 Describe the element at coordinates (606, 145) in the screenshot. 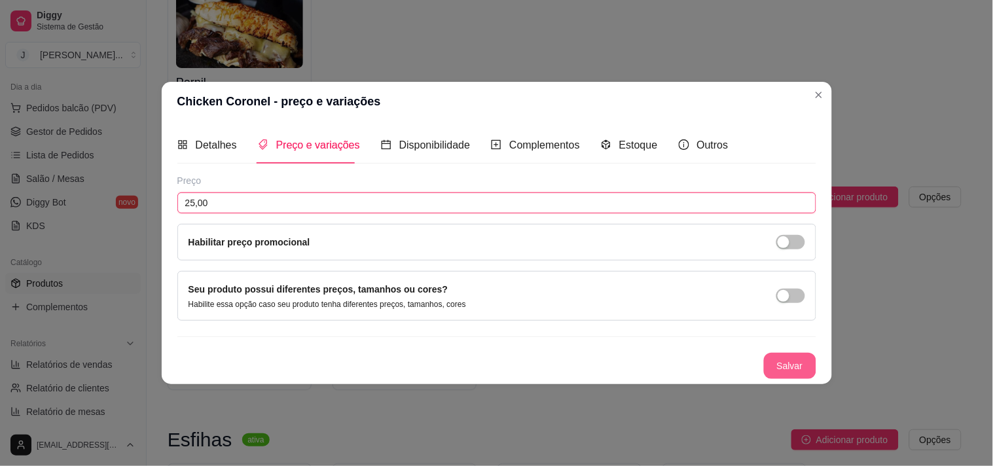

I see `span: code-sandbox` at that location.